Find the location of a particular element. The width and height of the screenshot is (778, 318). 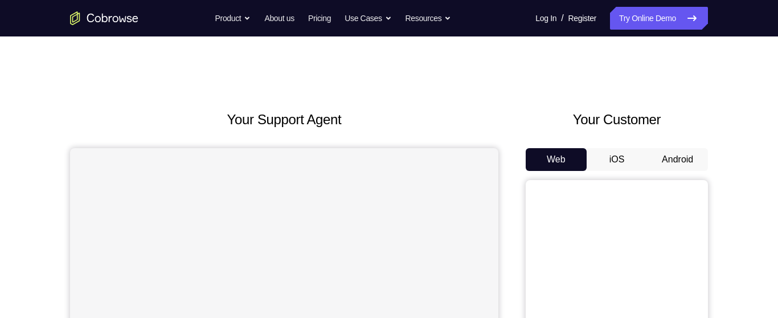

a: About us is located at coordinates (279, 18).